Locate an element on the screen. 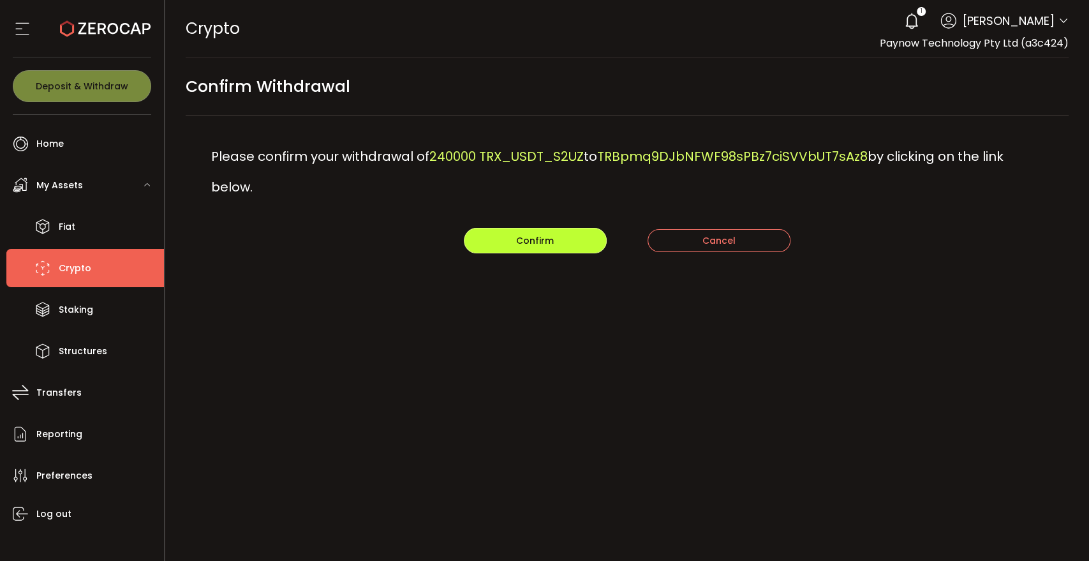 The image size is (1089, 561). span: Staking is located at coordinates (76, 309).